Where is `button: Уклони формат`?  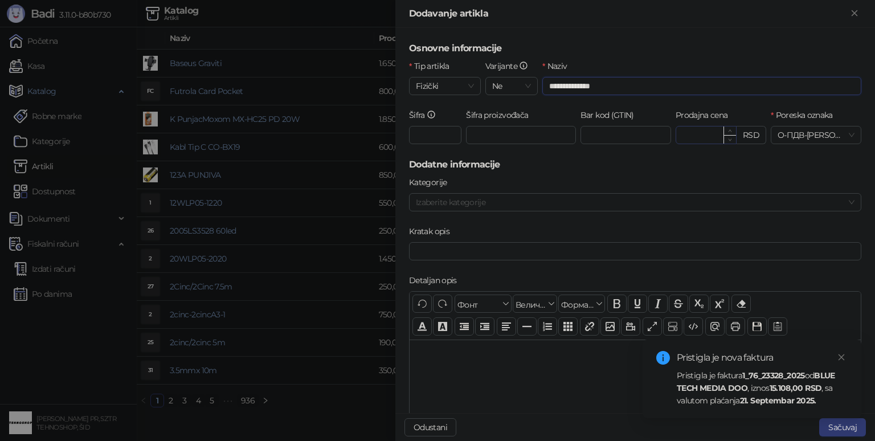 button: Уклони формат is located at coordinates (741, 304).